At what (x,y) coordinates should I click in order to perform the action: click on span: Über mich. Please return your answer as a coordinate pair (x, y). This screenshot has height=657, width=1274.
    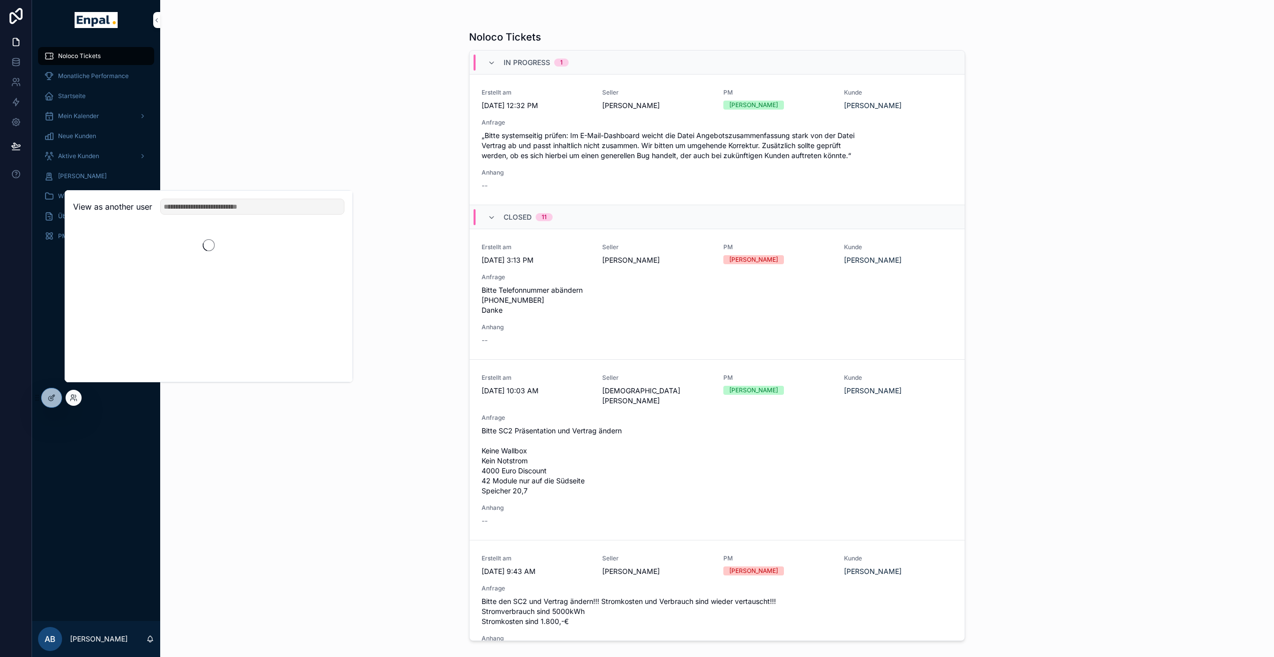
    Looking at the image, I should click on (73, 216).